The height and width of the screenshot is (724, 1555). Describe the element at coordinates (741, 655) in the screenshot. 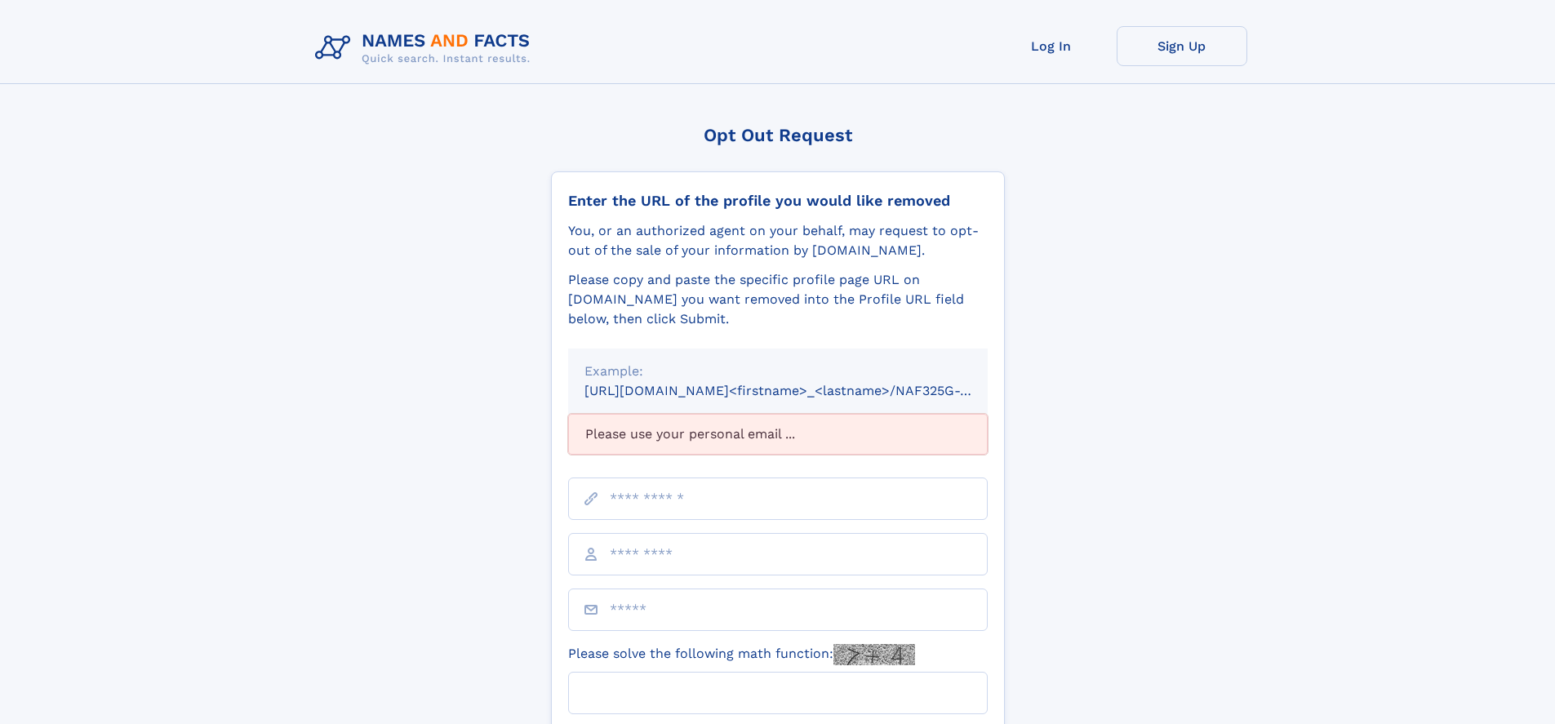

I see `label: Please solve the following math function:` at that location.